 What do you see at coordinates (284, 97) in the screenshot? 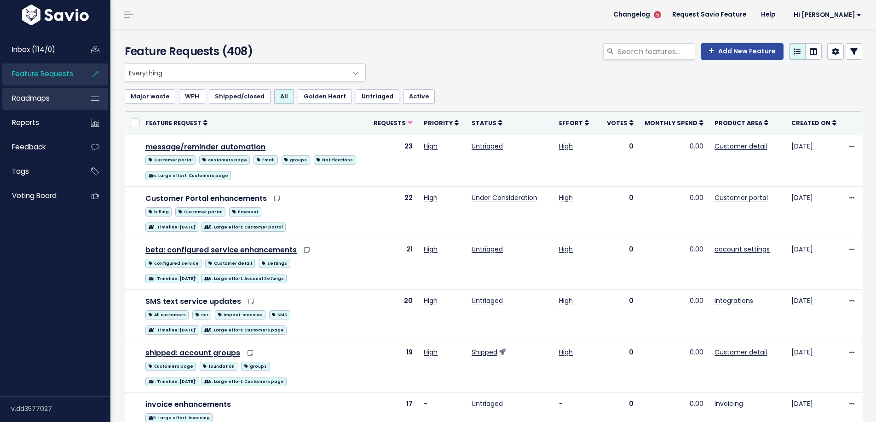
I see `a: All` at bounding box center [284, 97].